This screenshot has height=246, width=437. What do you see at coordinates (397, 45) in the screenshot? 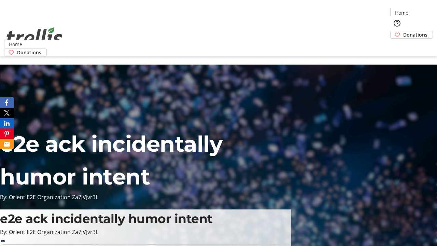
I see `button: Cart` at bounding box center [397, 45].